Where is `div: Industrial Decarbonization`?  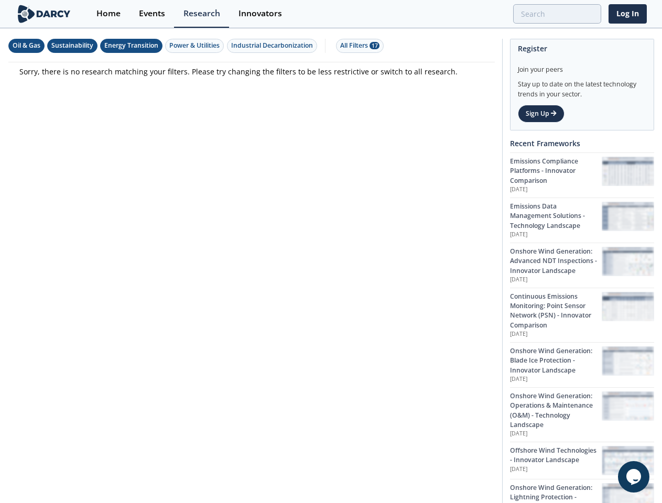 div: Industrial Decarbonization is located at coordinates (272, 46).